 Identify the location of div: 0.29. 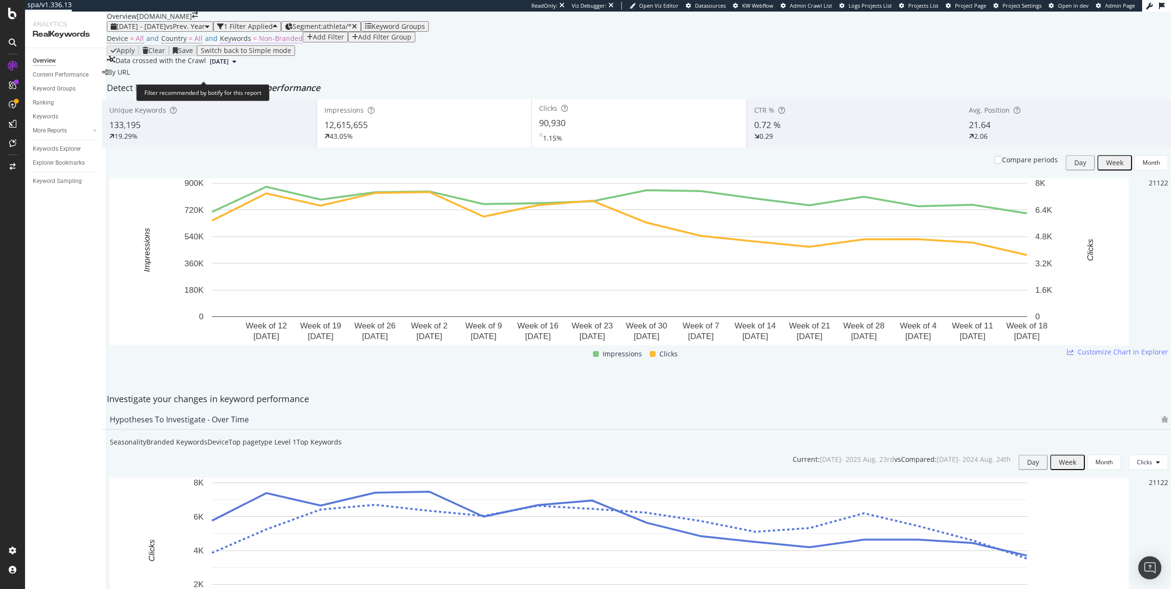
(766, 136).